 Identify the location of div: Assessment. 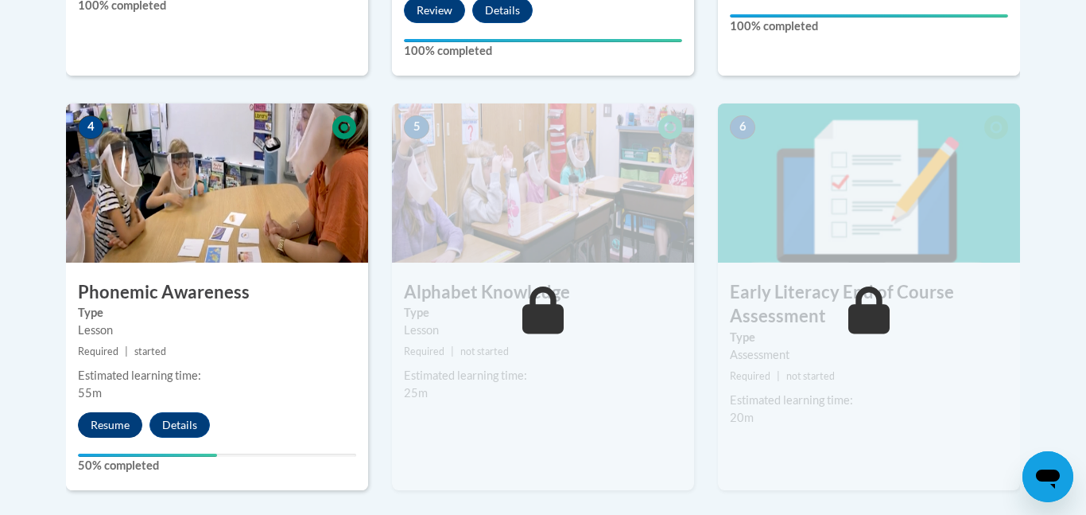
(869, 355).